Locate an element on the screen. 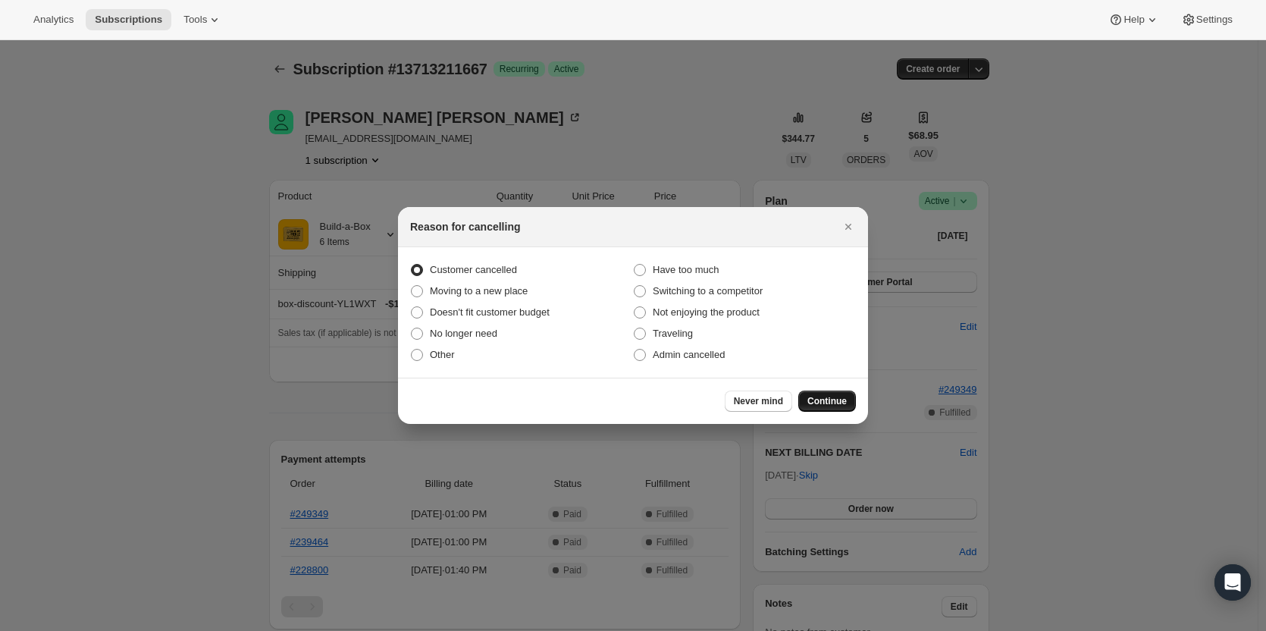 The image size is (1266, 631). span: Tools is located at coordinates (195, 20).